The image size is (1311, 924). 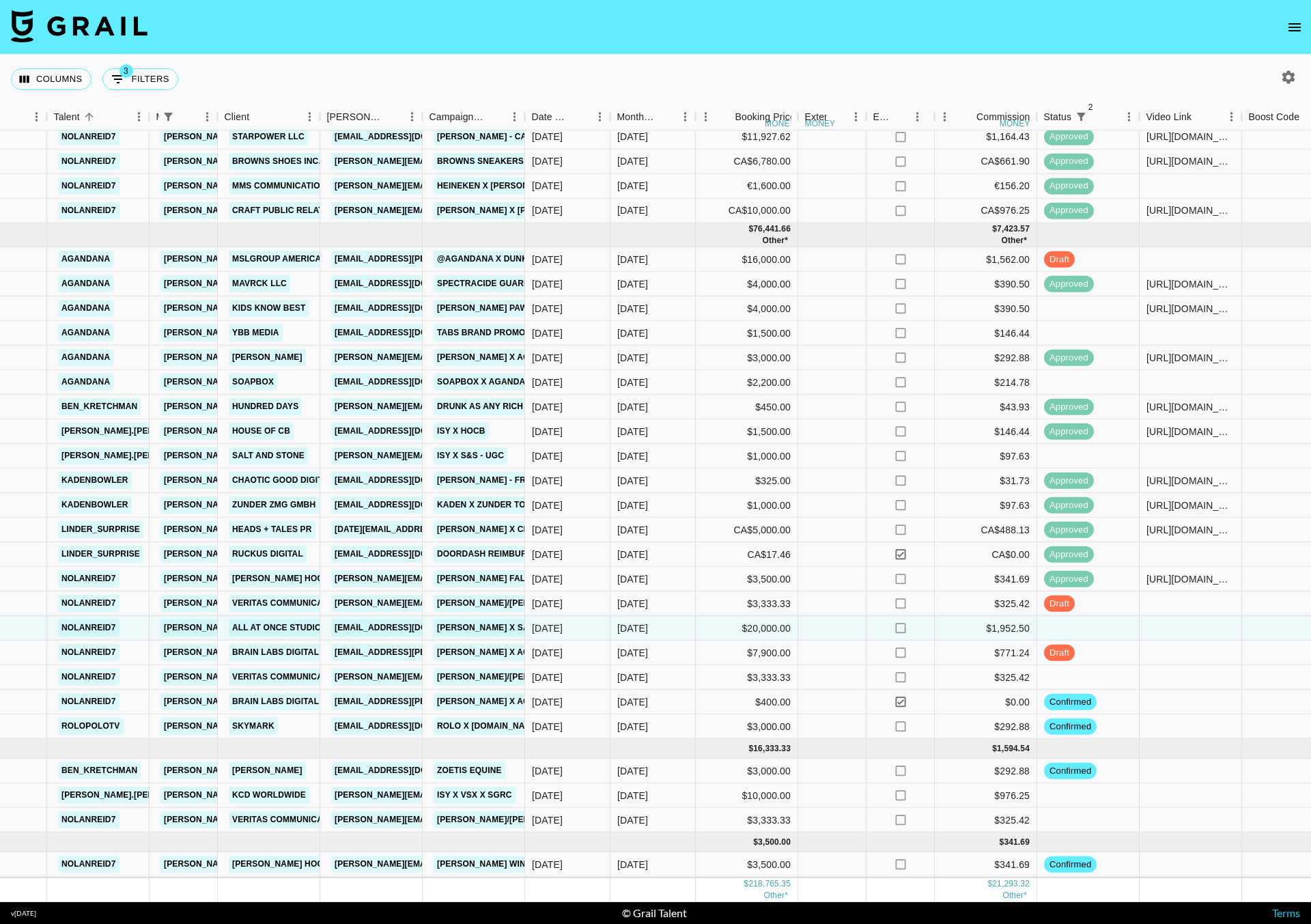 I want to click on a: Mavrck LLC, so click(x=259, y=283).